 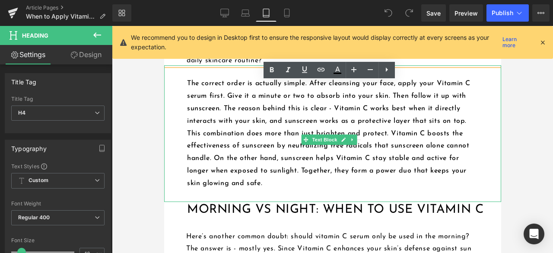 What do you see at coordinates (287, 13) in the screenshot?
I see `a: Mobile` at bounding box center [287, 13].